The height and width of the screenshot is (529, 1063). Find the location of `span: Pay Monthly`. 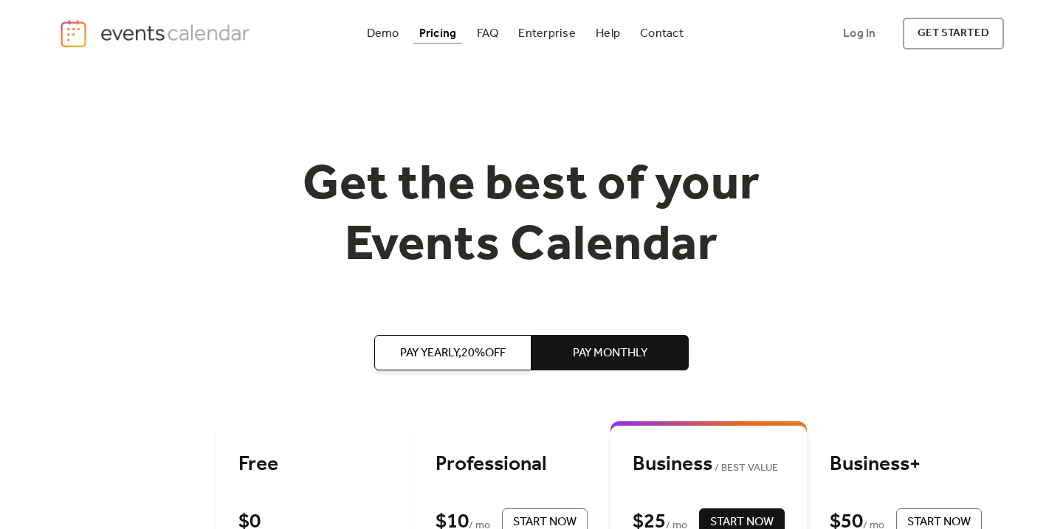

span: Pay Monthly is located at coordinates (610, 353).